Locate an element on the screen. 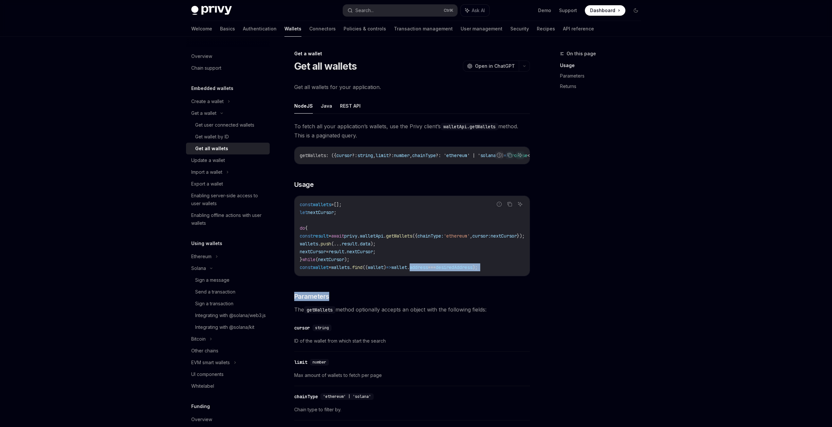 The width and height of the screenshot is (832, 427). span: while is located at coordinates (309, 259).